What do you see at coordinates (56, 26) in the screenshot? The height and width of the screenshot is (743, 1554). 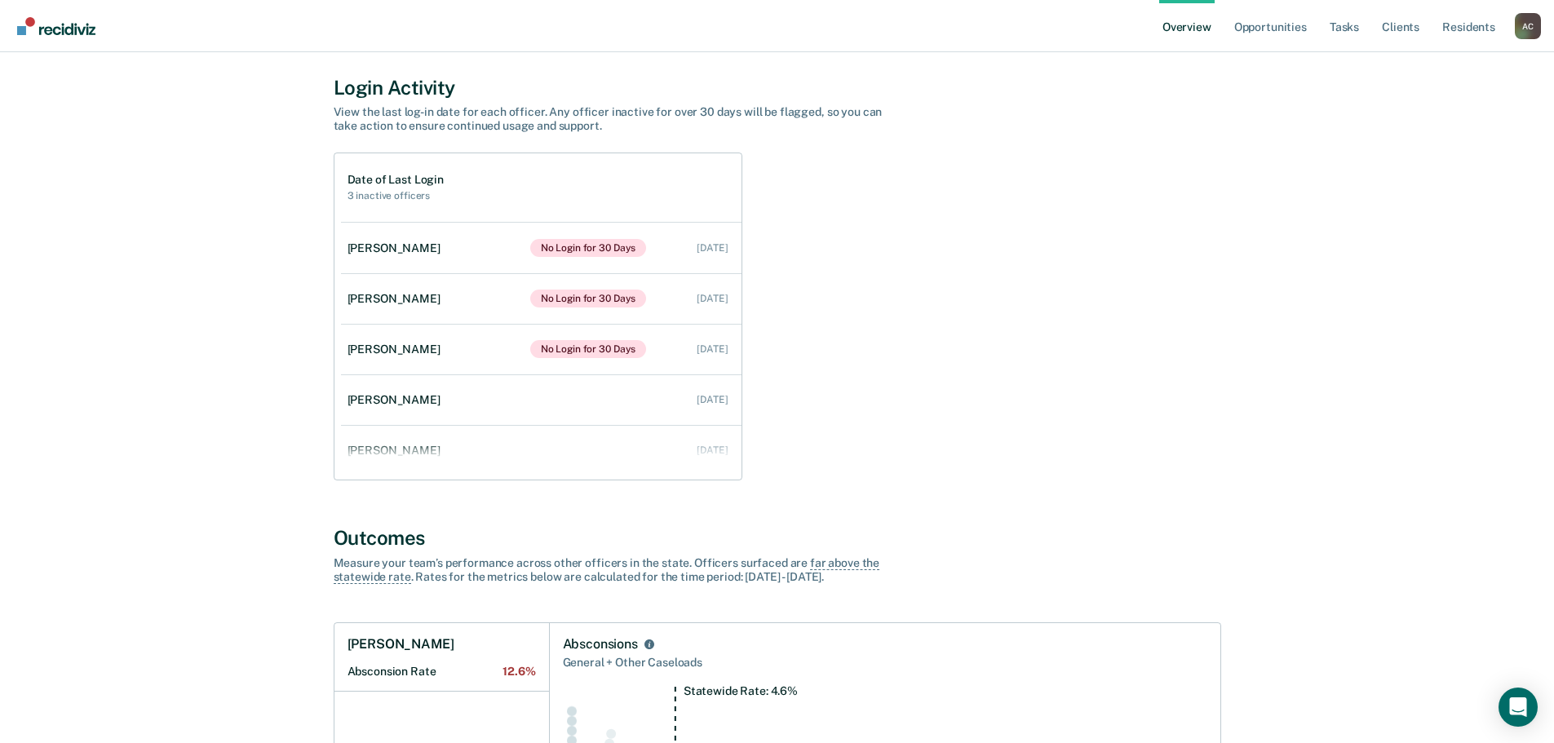 I see `img: Recidiviz` at bounding box center [56, 26].